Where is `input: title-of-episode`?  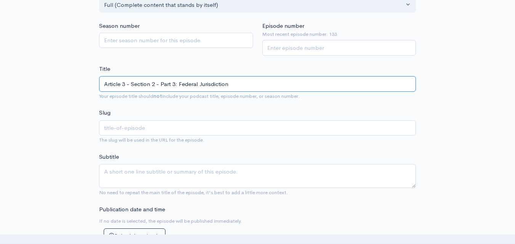
input: title-of-episode is located at coordinates (257, 128).